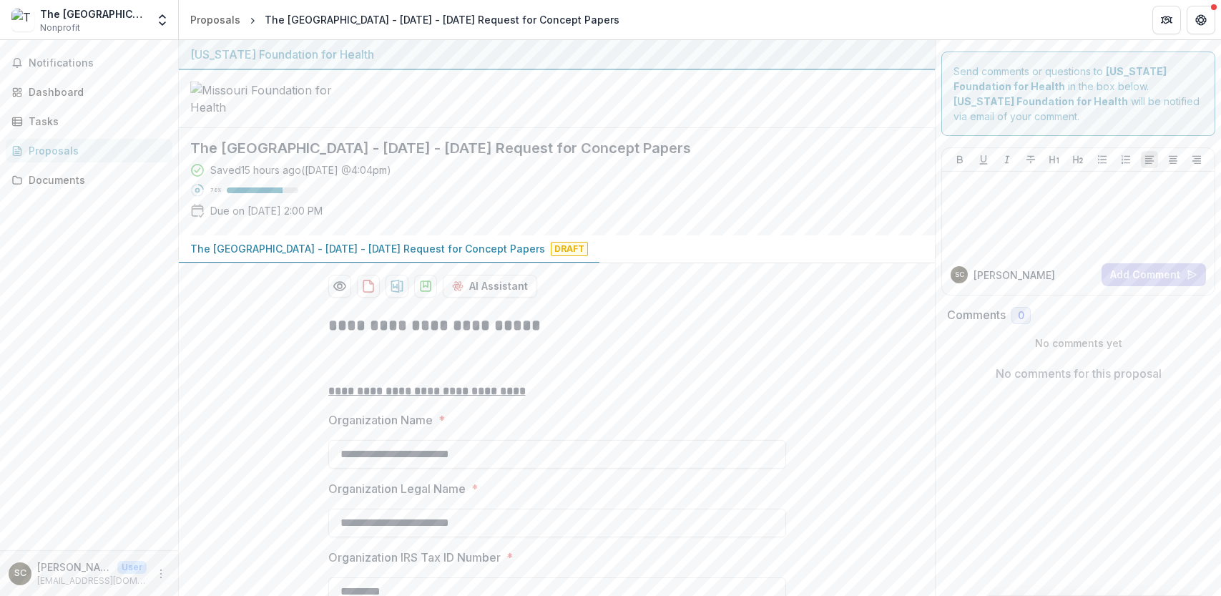 Image resolution: width=1221 pixels, height=596 pixels. What do you see at coordinates (977, 315) in the screenshot?
I see `h2: Comments` at bounding box center [977, 315].